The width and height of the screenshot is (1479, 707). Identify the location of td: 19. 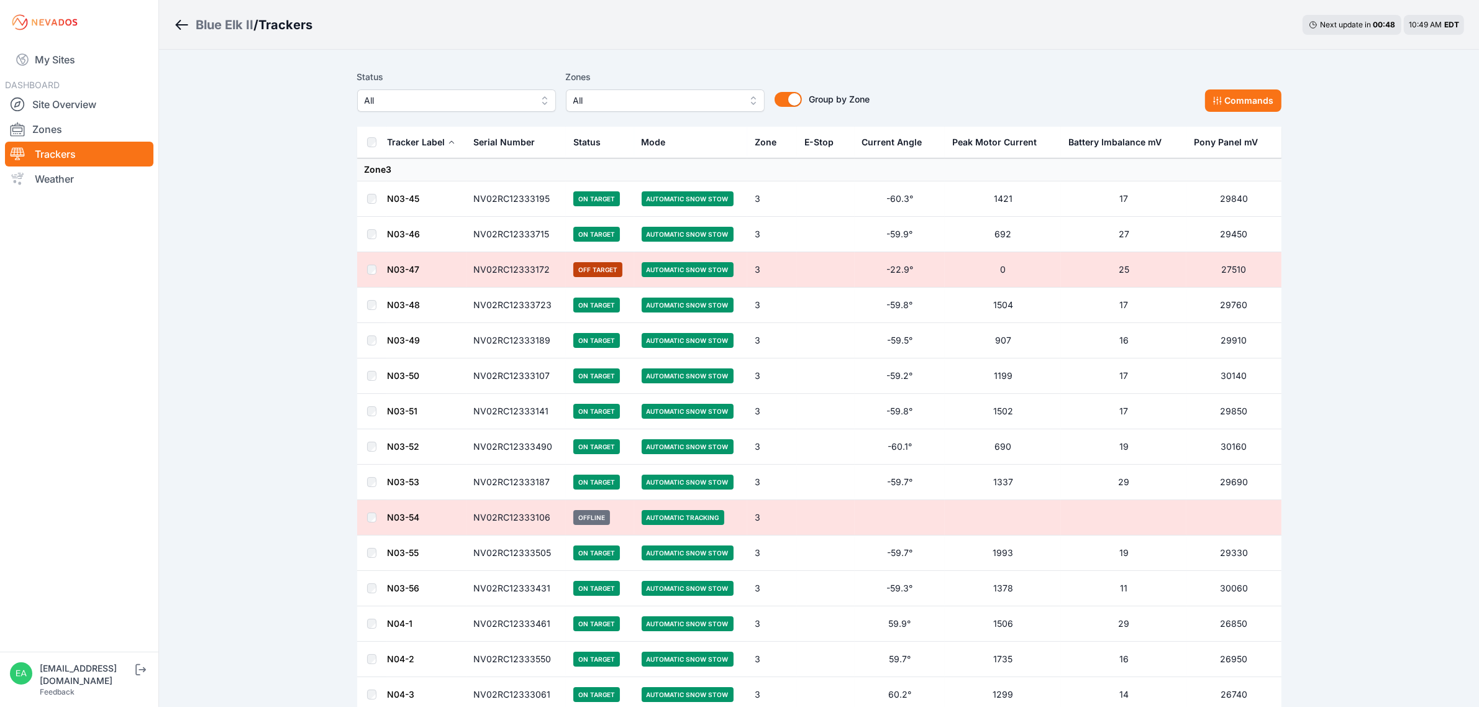
(1124, 553).